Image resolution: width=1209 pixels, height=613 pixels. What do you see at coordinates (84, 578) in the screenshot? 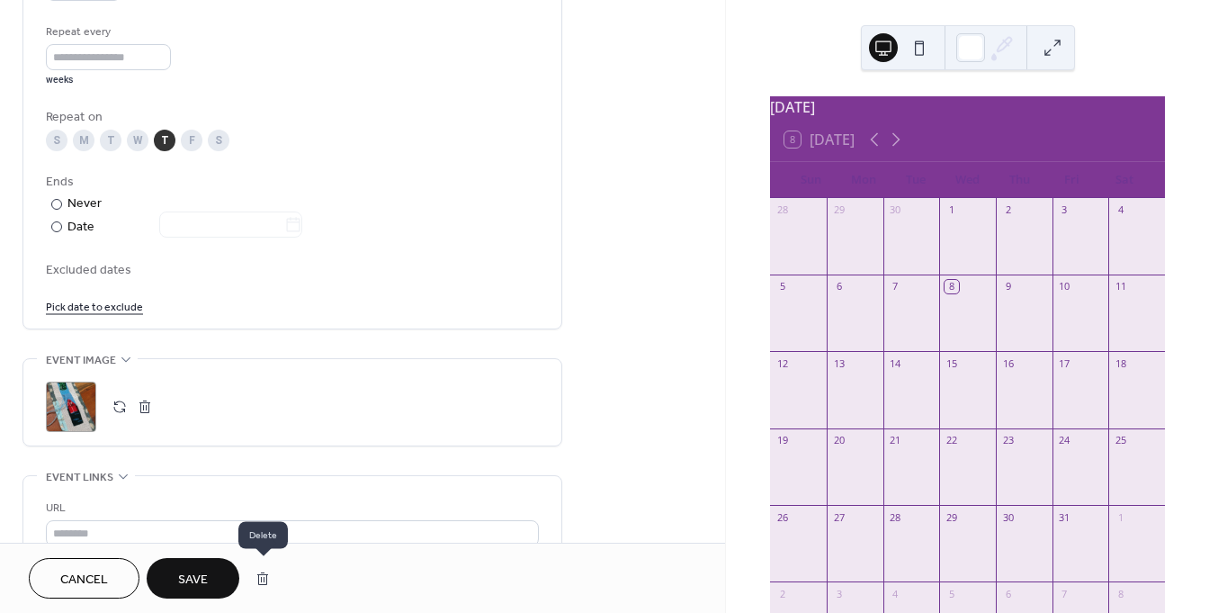
I see `a: Cancel` at bounding box center [84, 578].